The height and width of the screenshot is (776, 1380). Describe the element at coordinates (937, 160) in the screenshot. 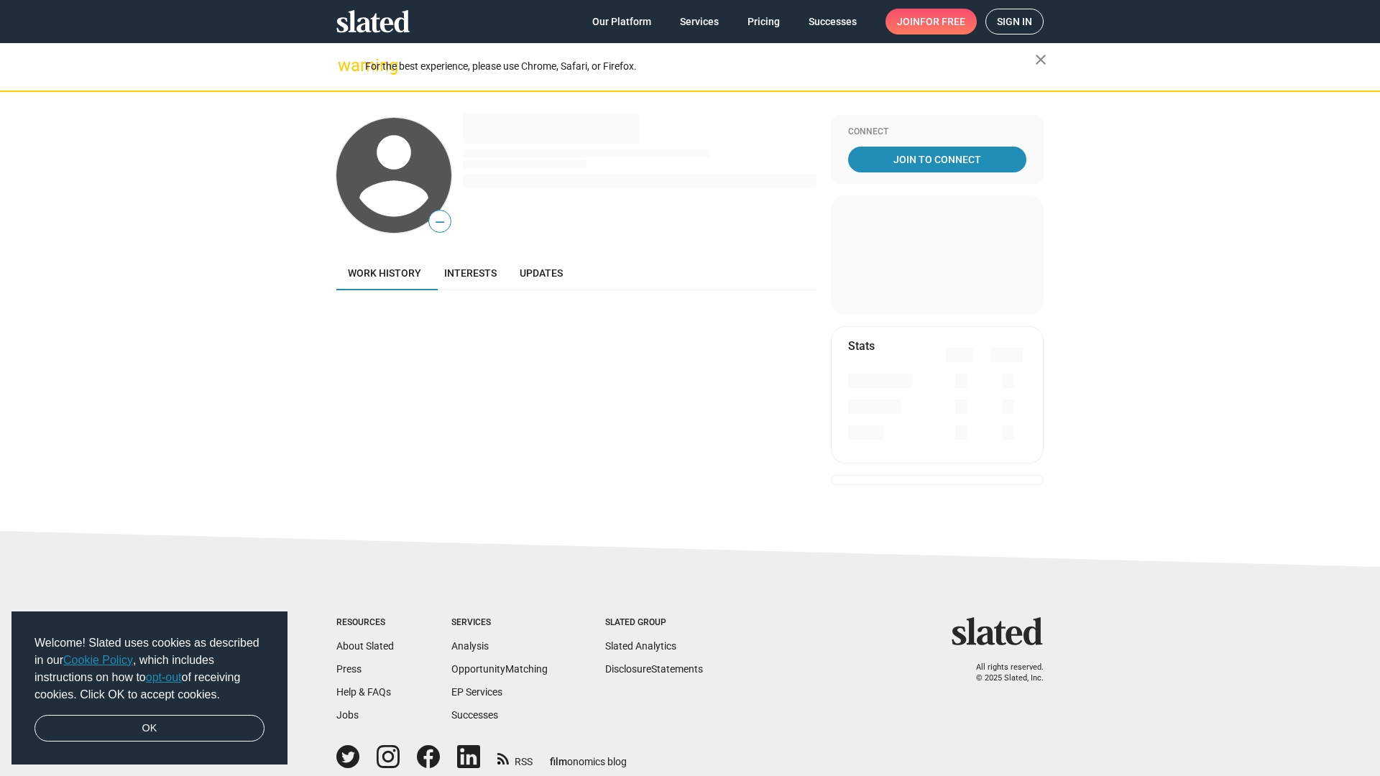

I see `a: Join To Connect` at that location.